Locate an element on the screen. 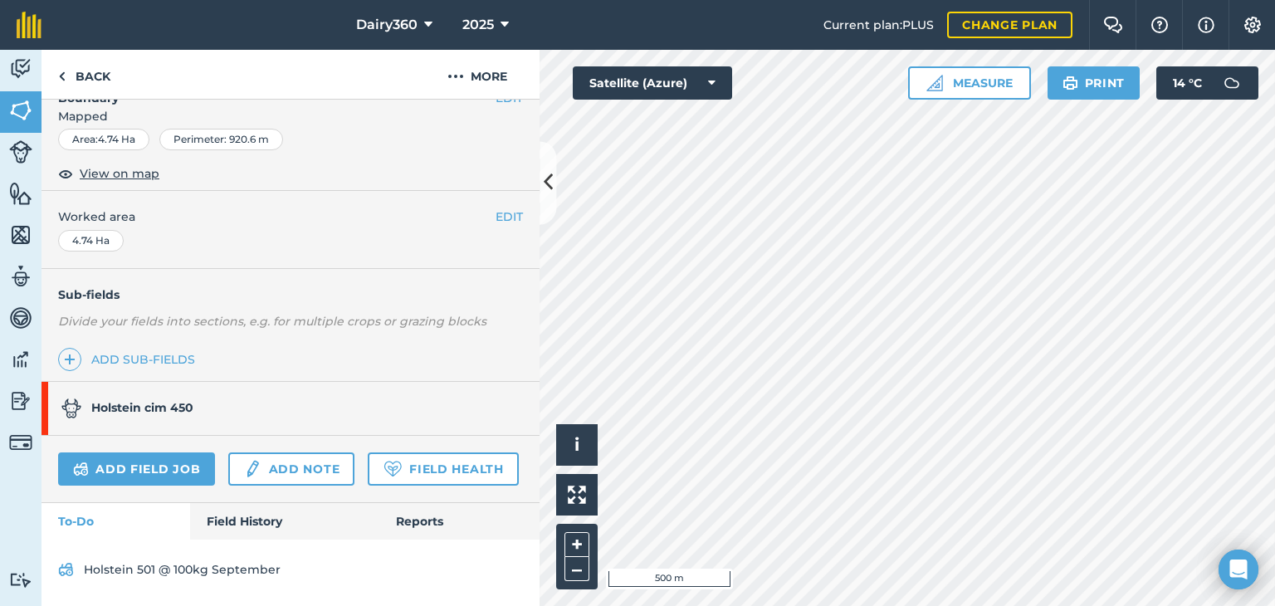 Image resolution: width=1275 pixels, height=606 pixels. img: Four arrows, one pointing top left, one top right, one bottom right and the last bottom left is located at coordinates (577, 495).